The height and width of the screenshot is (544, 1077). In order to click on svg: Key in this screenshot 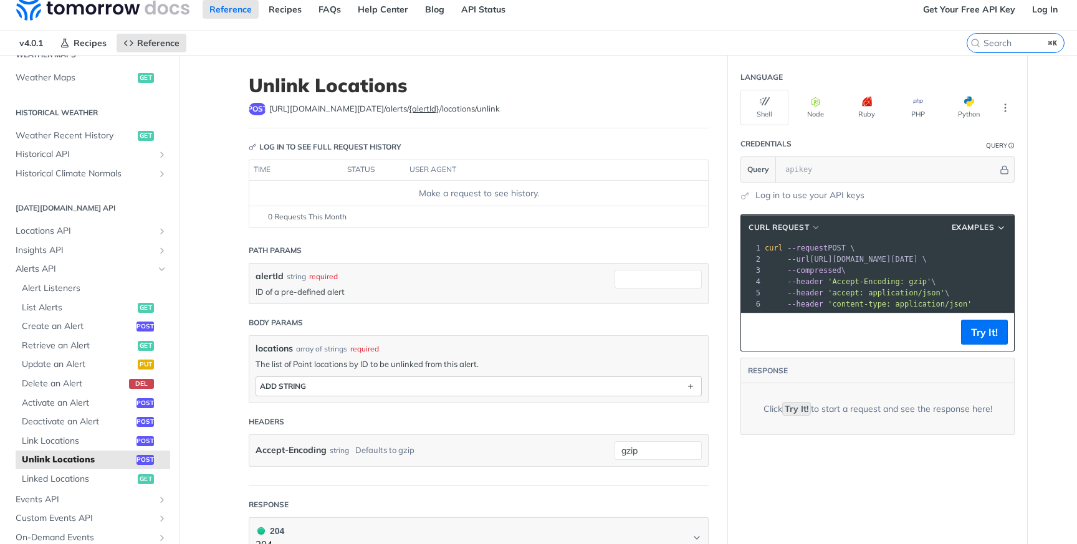, I will do `click(252, 147)`.